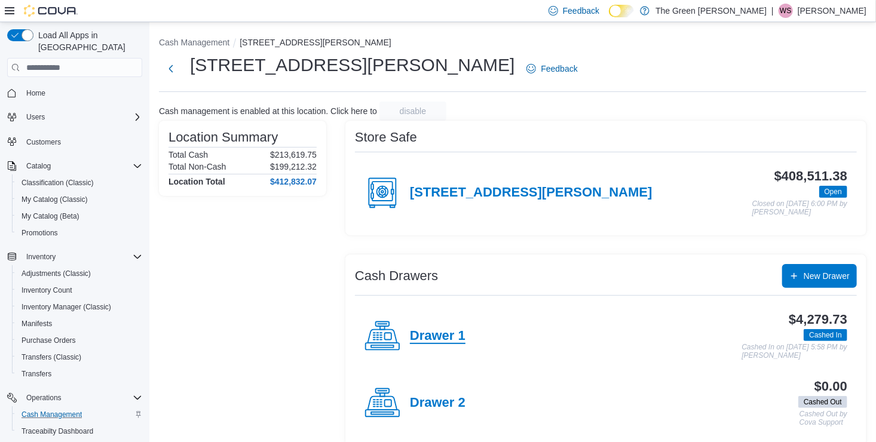 The height and width of the screenshot is (442, 876). Describe the element at coordinates (413, 111) in the screenshot. I see `button: disable` at that location.